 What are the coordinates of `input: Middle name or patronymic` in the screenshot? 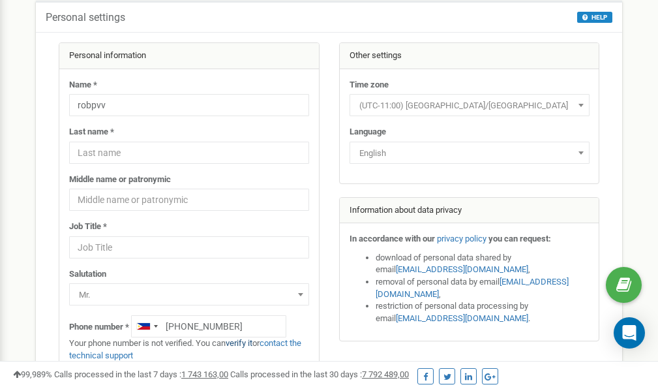 It's located at (189, 200).